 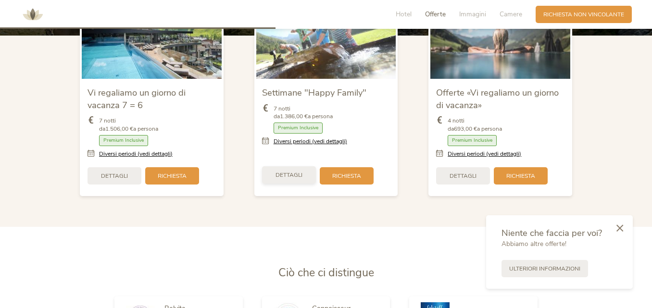 What do you see at coordinates (584, 14) in the screenshot?
I see `span: Richiesta non vincolante` at bounding box center [584, 14].